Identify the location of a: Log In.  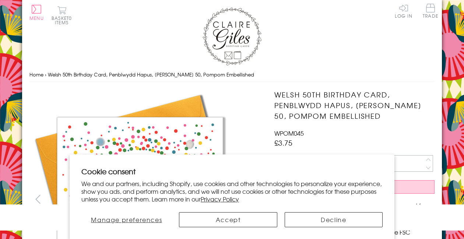
(404, 11).